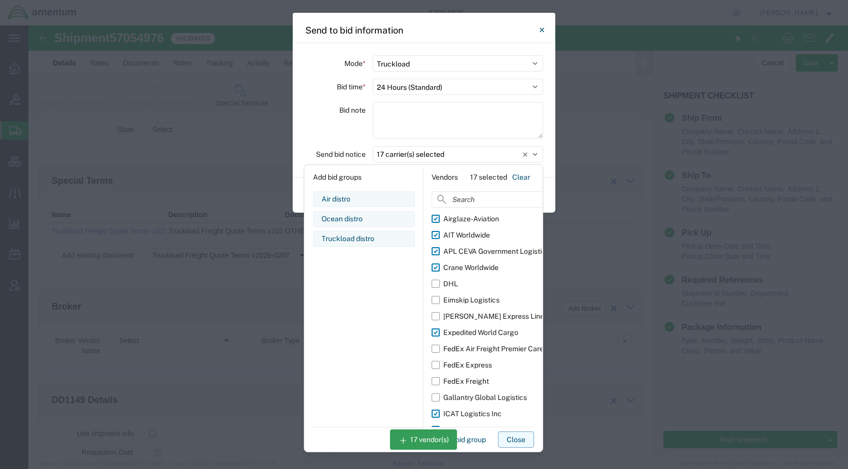 The width and height of the screenshot is (848, 469). I want to click on div: Vendors, so click(445, 177).